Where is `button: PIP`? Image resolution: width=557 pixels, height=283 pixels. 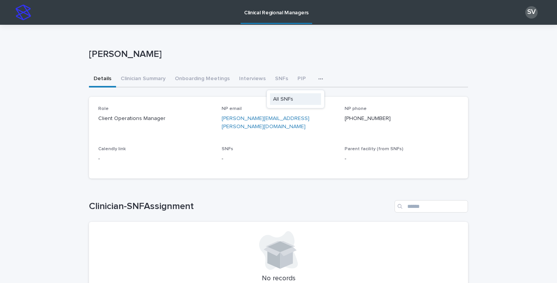 button: PIP is located at coordinates (302, 79).